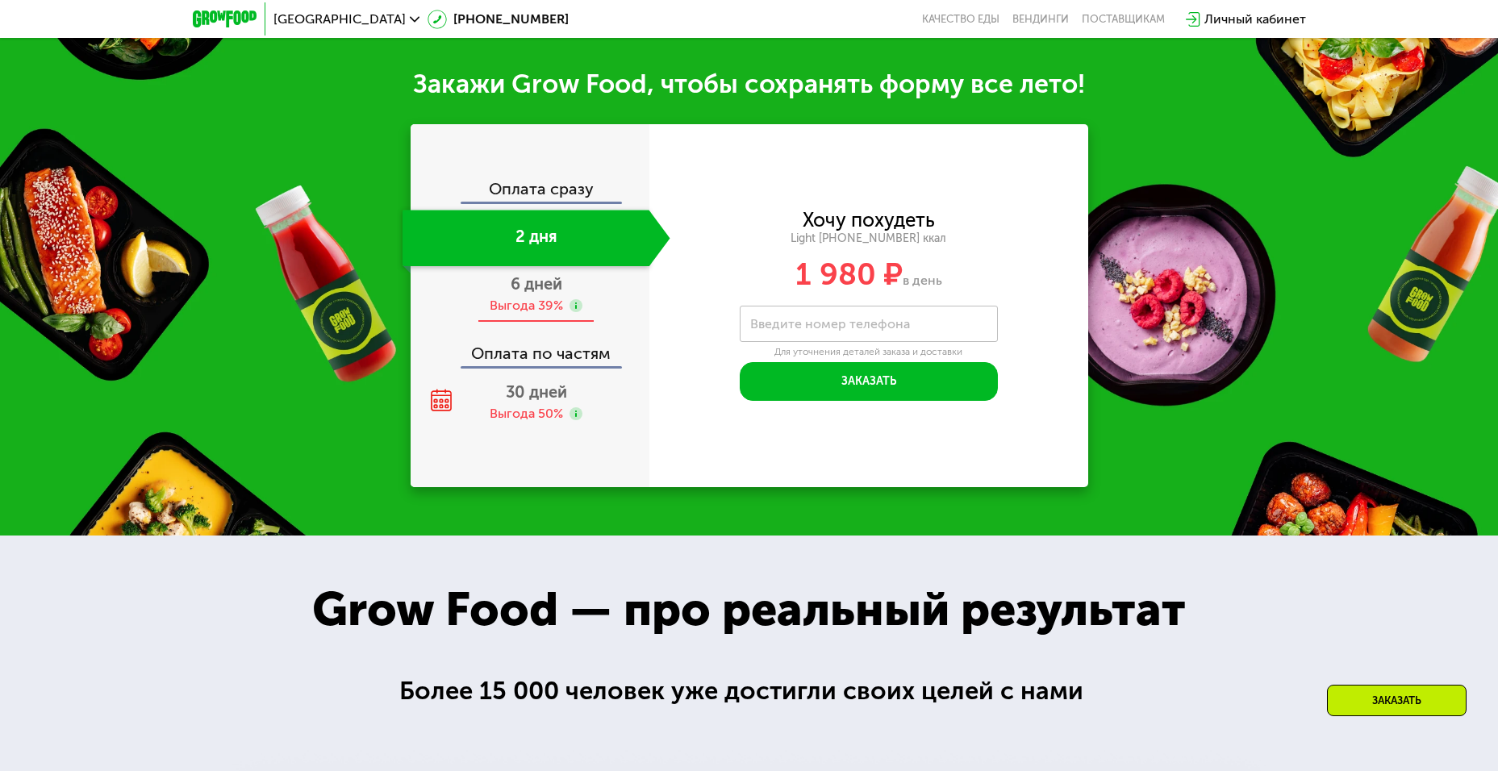 The width and height of the screenshot is (1498, 771). What do you see at coordinates (531, 191) in the screenshot?
I see `div: Оплата сразу` at bounding box center [531, 191].